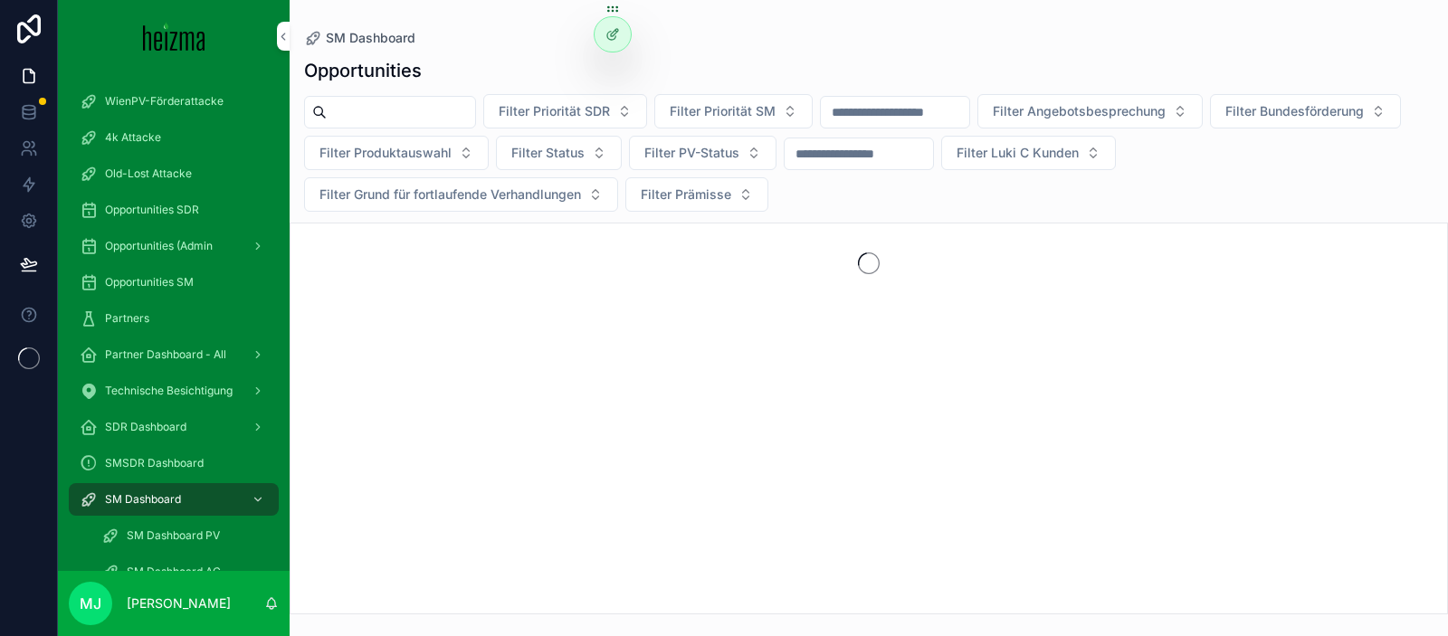 The image size is (1448, 636). I want to click on a: Opportunities SDR, so click(174, 210).